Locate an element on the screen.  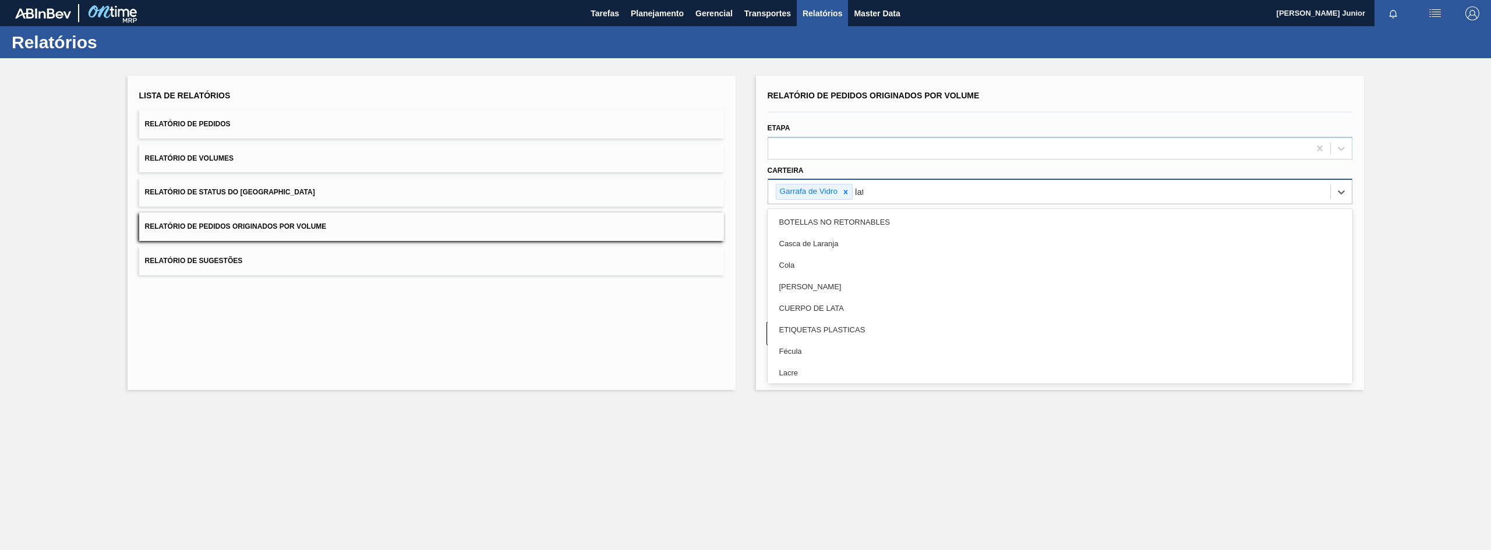
span: Tarefas is located at coordinates (604, 13).